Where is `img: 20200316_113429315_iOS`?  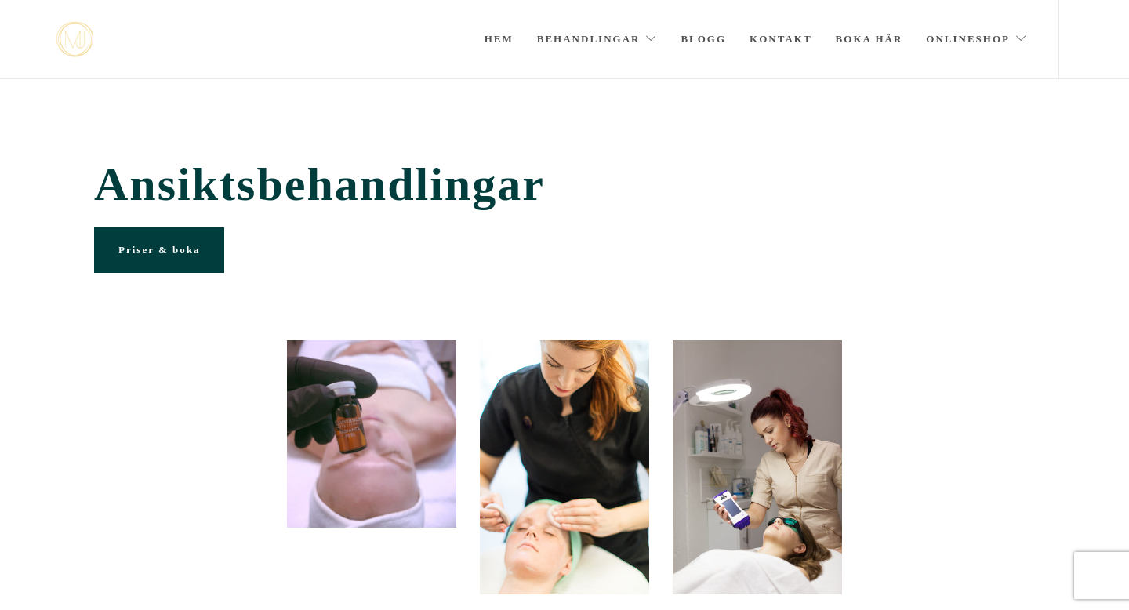
img: 20200316_113429315_iOS is located at coordinates (372, 434).